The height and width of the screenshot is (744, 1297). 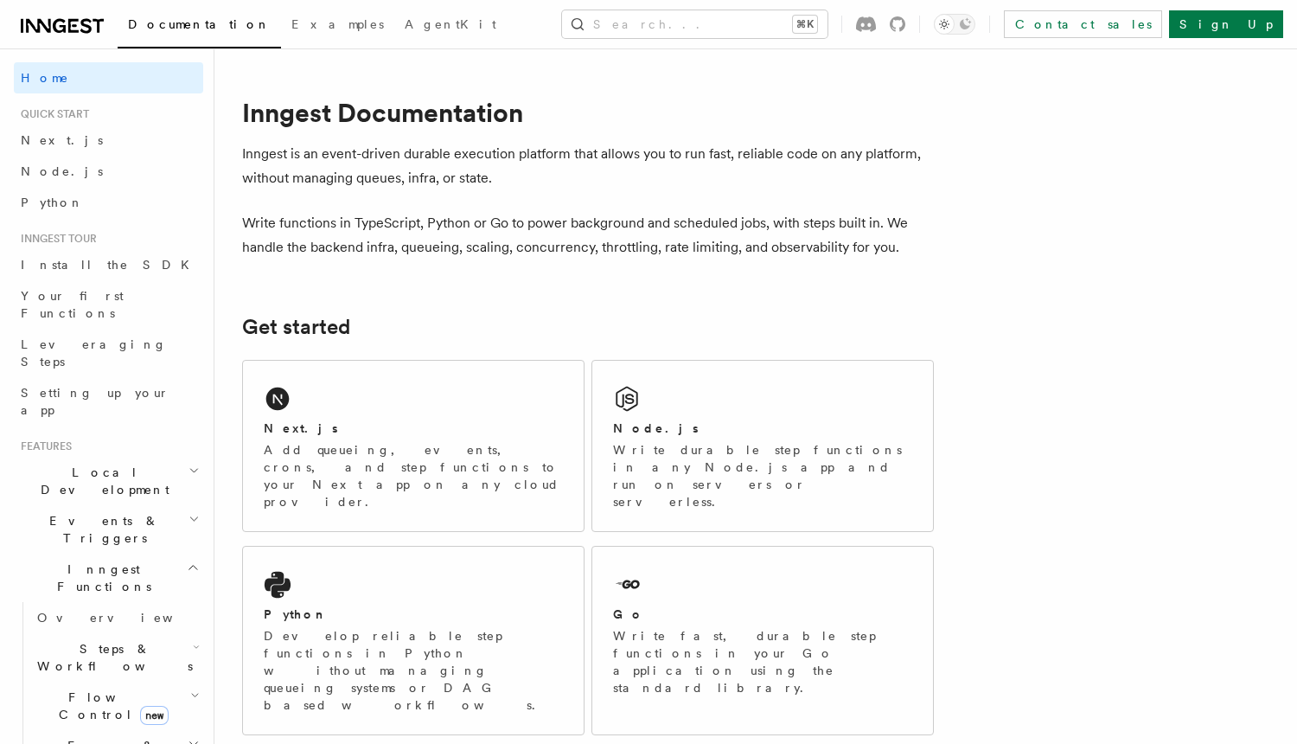 I want to click on span: Overview, so click(x=126, y=617).